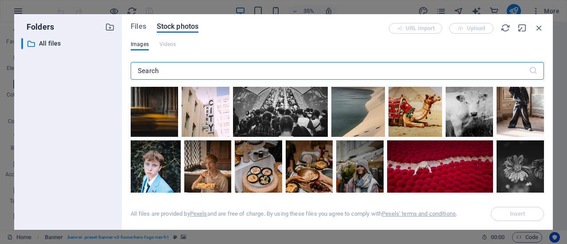 The width and height of the screenshot is (567, 244). I want to click on span: This file type is not supported by this element, so click(168, 44).